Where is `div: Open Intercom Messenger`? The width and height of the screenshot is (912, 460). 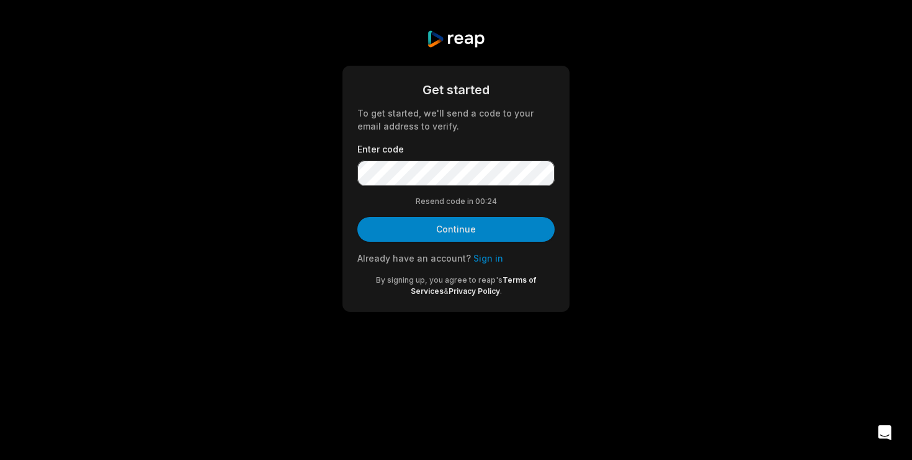
div: Open Intercom Messenger is located at coordinates (885, 433).